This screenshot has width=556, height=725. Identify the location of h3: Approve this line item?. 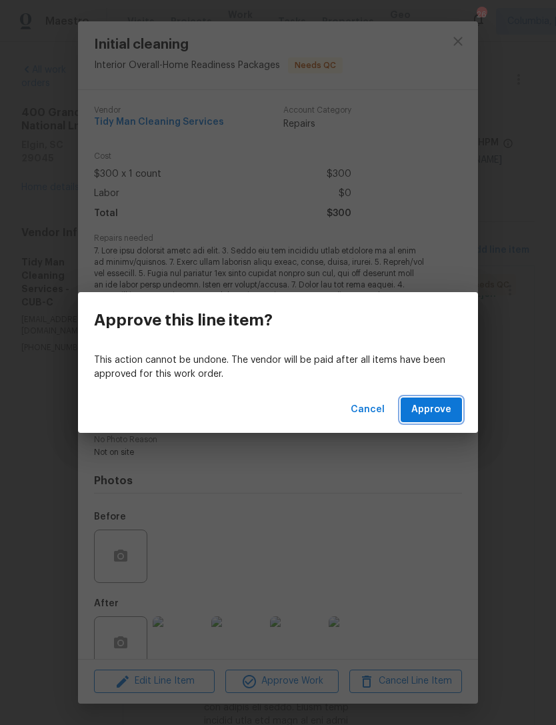
(183, 320).